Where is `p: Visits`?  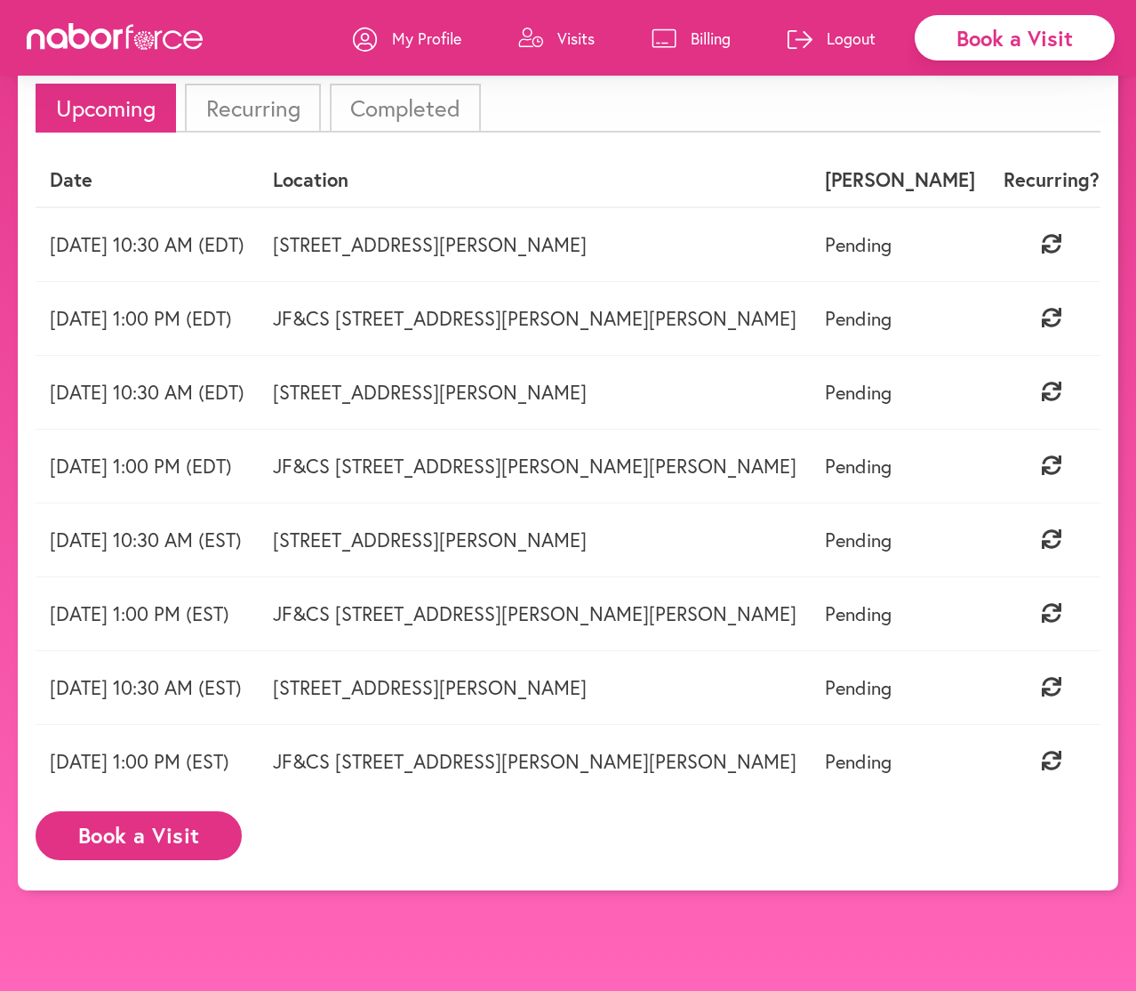 p: Visits is located at coordinates (576, 38).